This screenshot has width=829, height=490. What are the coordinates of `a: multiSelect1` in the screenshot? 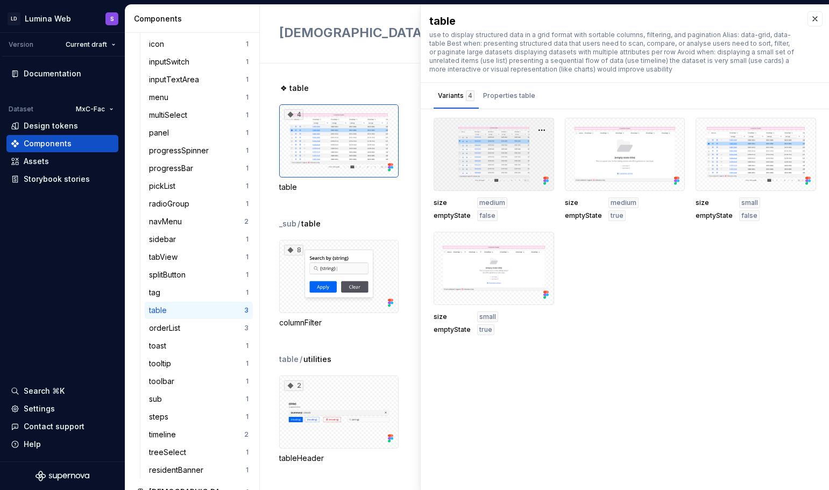 It's located at (198, 115).